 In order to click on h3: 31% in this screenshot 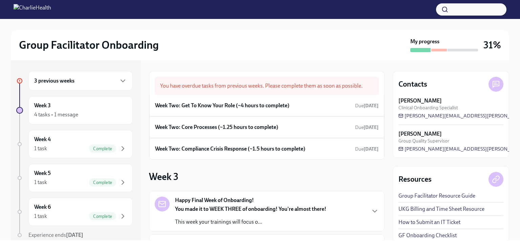, I will do `click(492, 45)`.